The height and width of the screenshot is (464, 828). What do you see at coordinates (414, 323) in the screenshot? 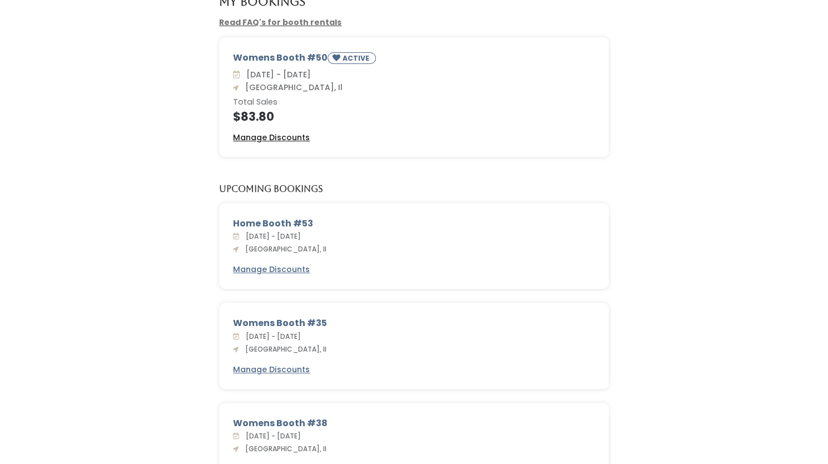
I see `div: Womens Booth #35` at bounding box center [414, 323].